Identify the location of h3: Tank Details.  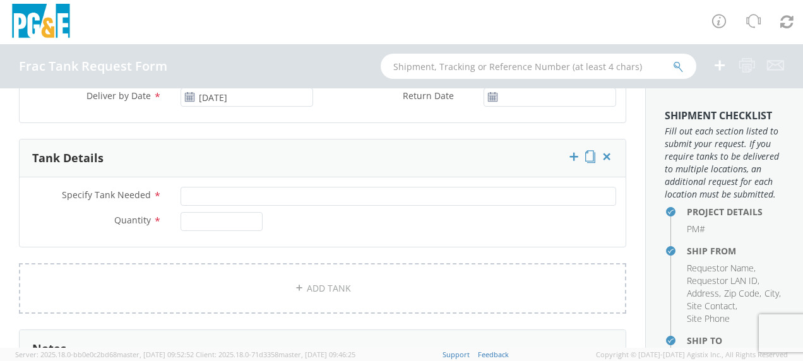
(68, 159).